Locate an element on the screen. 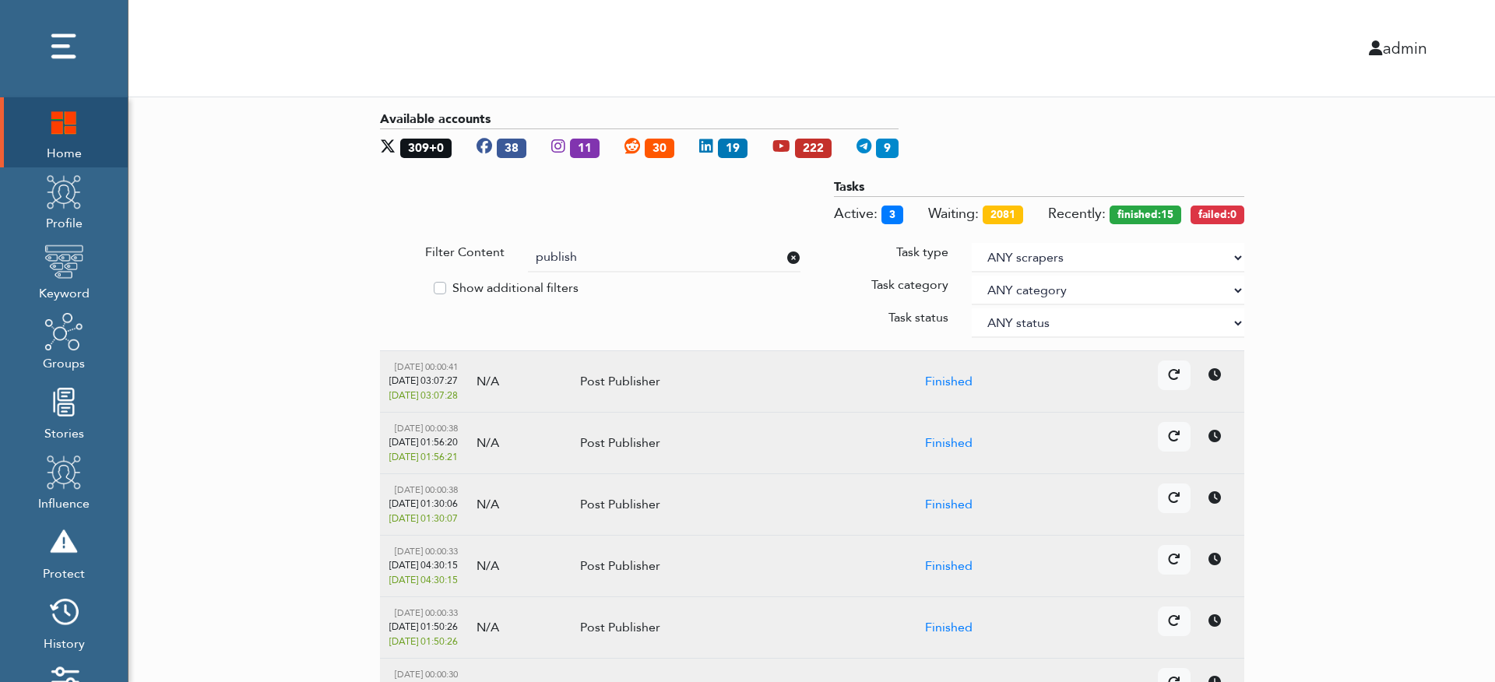 The width and height of the screenshot is (1495, 682). span: Groups is located at coordinates (64, 362).